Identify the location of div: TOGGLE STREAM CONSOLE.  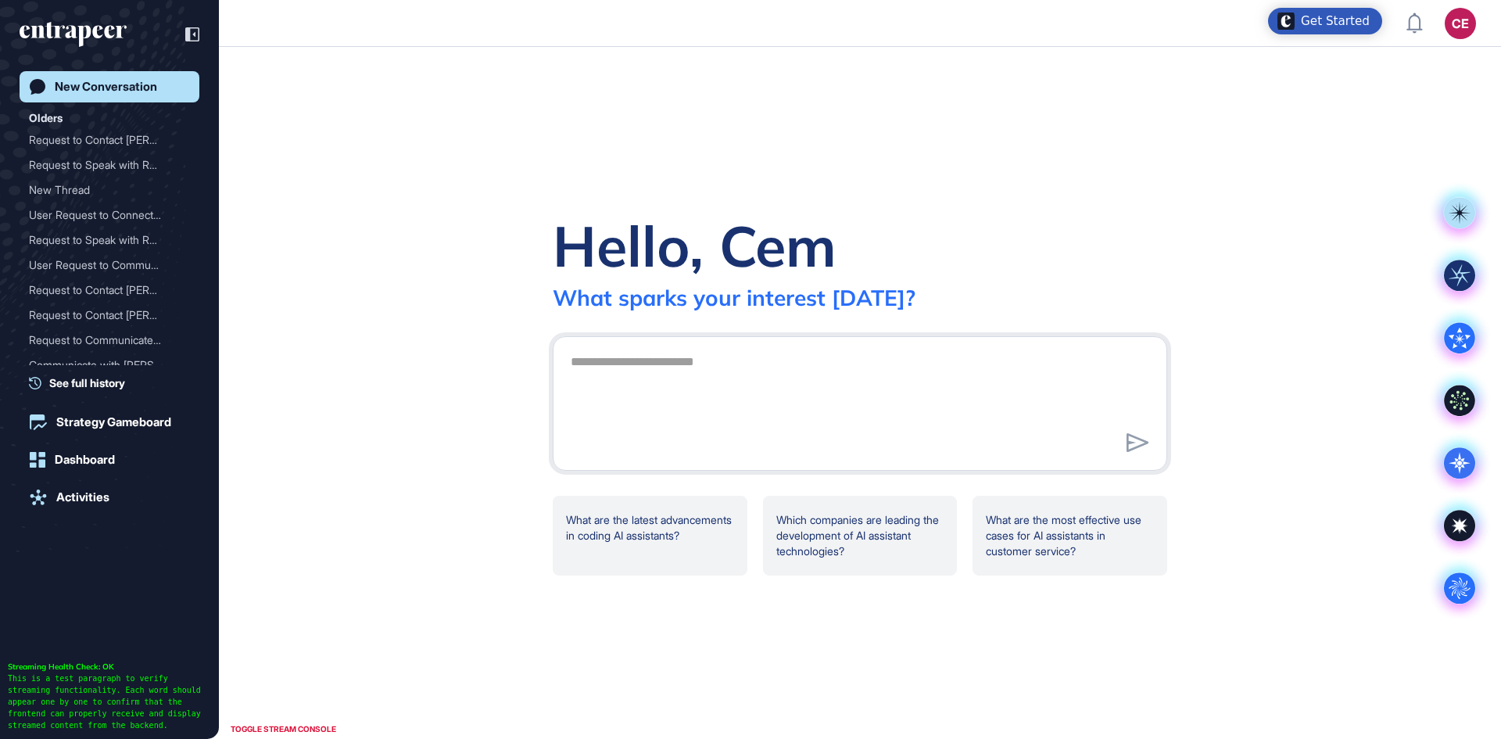
(283, 729).